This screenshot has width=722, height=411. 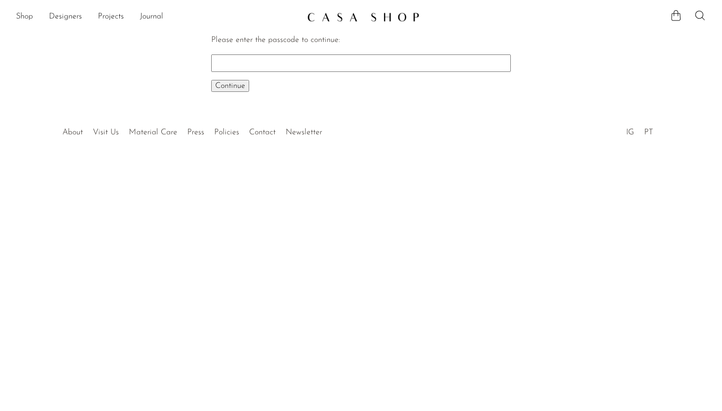 What do you see at coordinates (157, 17) in the screenshot?
I see `ul: NEW HEADER MENU` at bounding box center [157, 17].